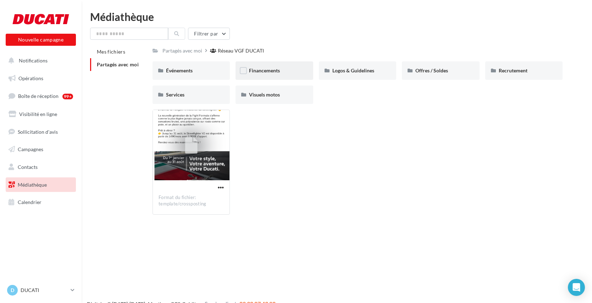 The image size is (592, 303). I want to click on span: Services, so click(175, 94).